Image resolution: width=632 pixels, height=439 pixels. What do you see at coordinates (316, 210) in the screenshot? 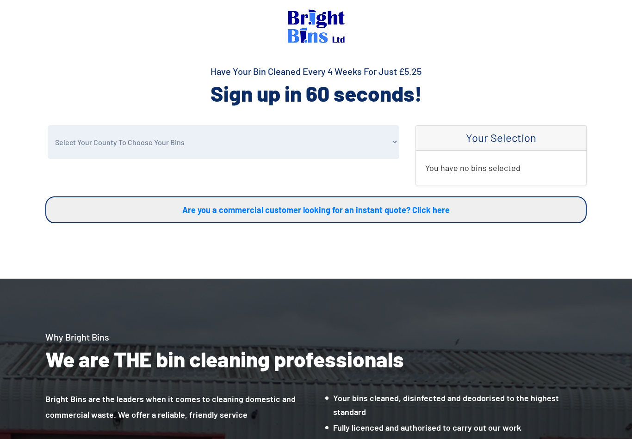
I see `a: Are you a commercial customer looking for an instant quote? Click here` at bounding box center [316, 210].